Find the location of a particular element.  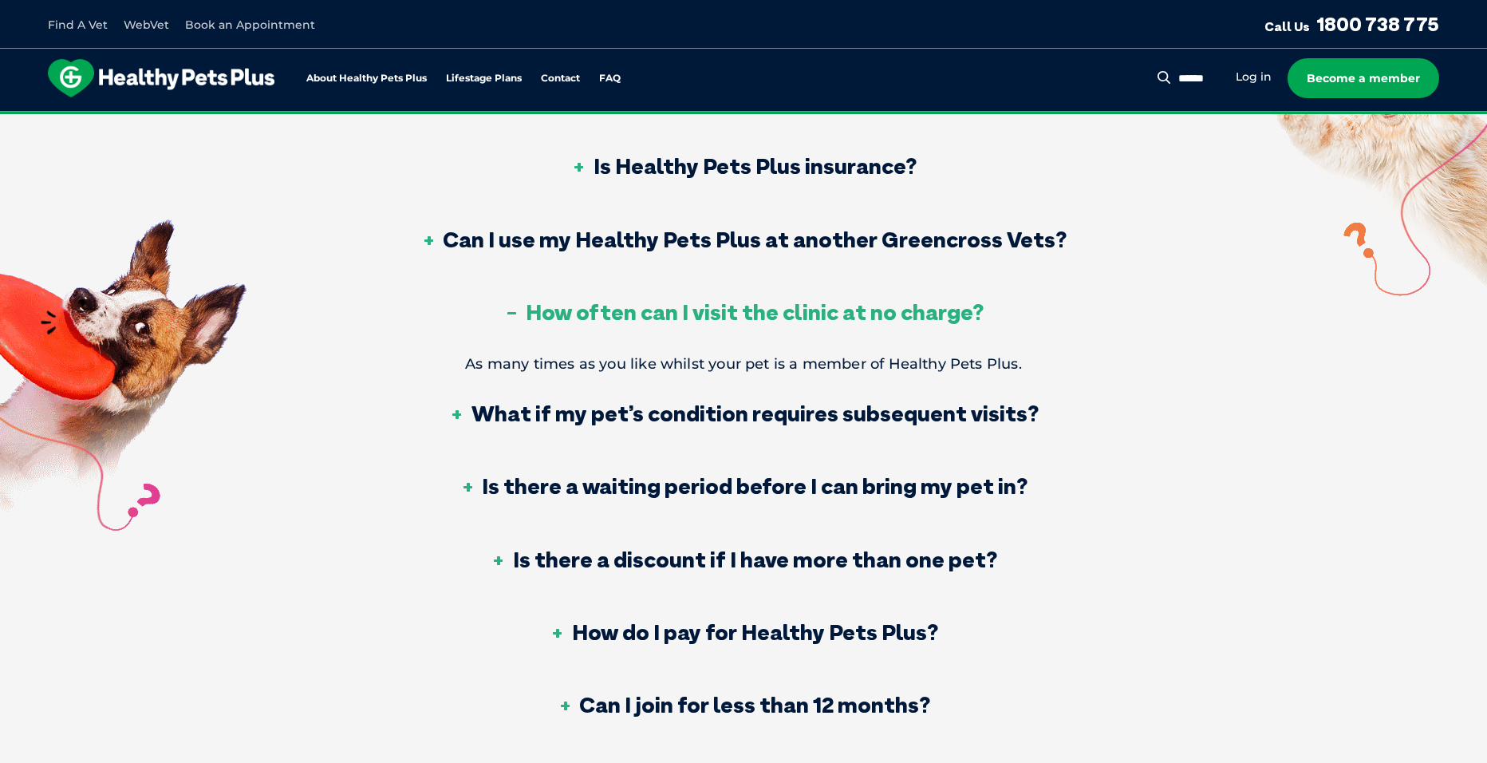

h3: Can I join for less than 12 months? is located at coordinates (744, 704).